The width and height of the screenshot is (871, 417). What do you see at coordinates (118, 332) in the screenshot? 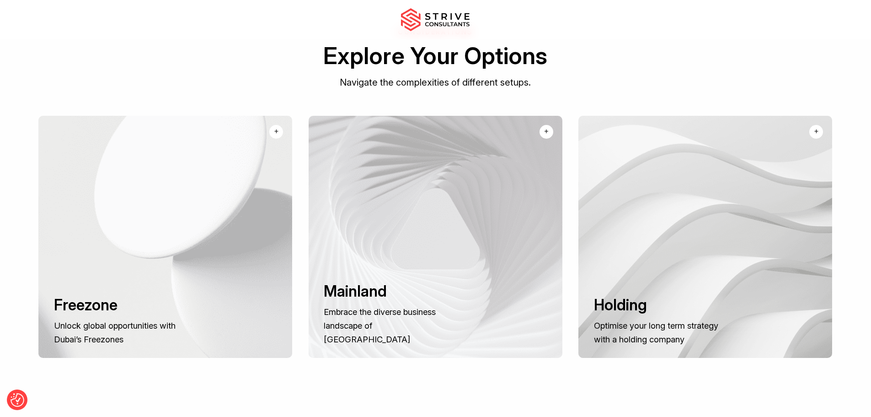
I see `p: Unlock global opportunities with Dubai’s Freezones` at bounding box center [118, 332].